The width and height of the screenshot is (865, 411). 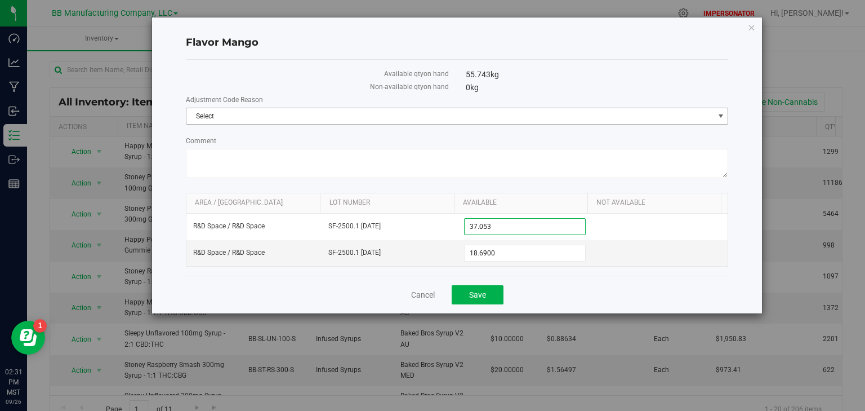 What do you see at coordinates (478, 295) in the screenshot?
I see `button: Save` at bounding box center [478, 295].